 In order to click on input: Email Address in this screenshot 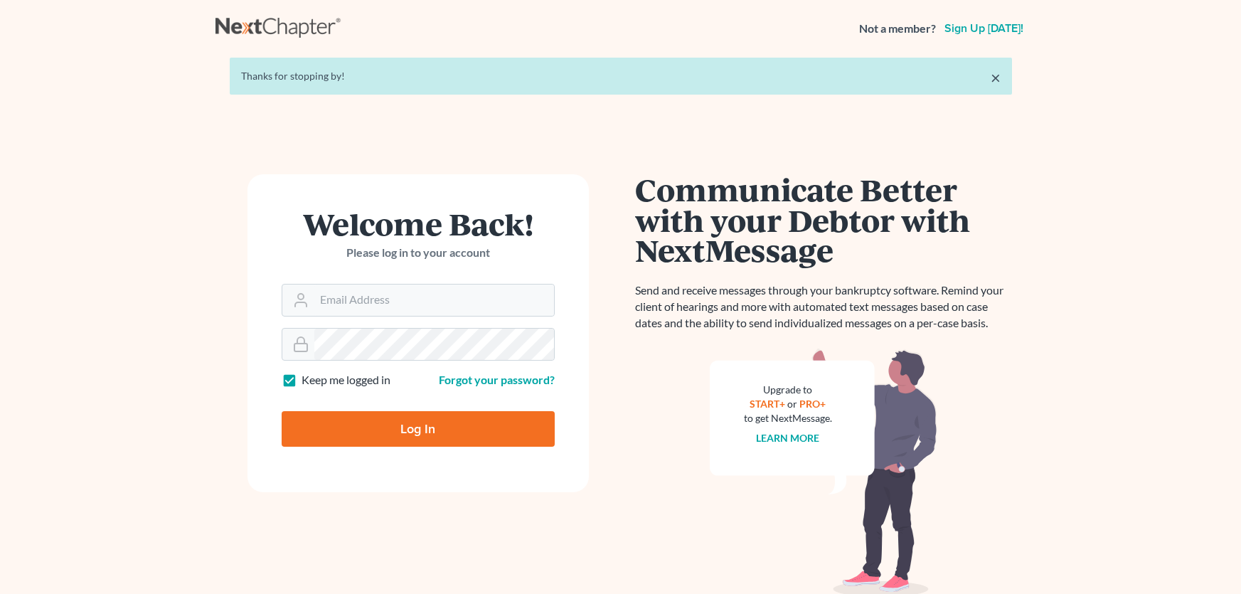, I will do `click(434, 300)`.